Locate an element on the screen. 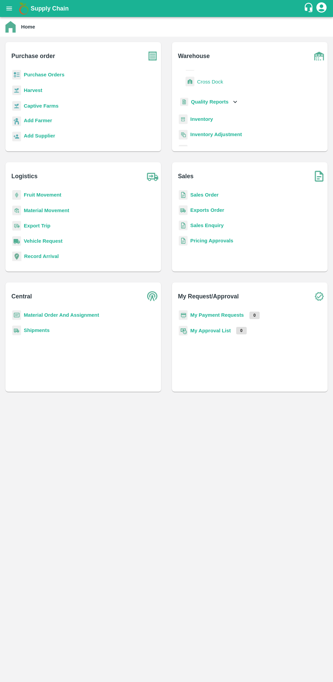 This screenshot has width=333, height=682. b: Pricing Approvals is located at coordinates (211, 241).